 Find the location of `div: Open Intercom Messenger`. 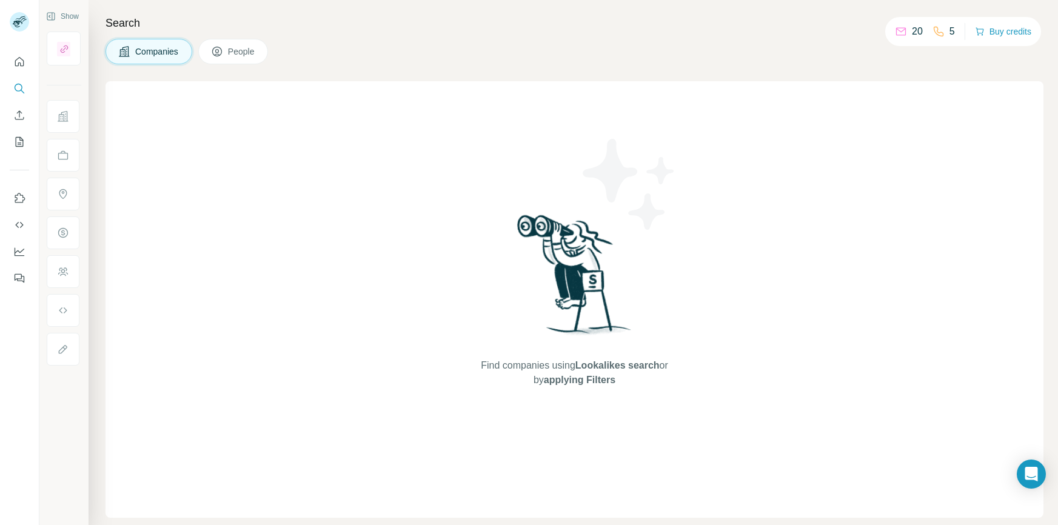

div: Open Intercom Messenger is located at coordinates (1031, 474).